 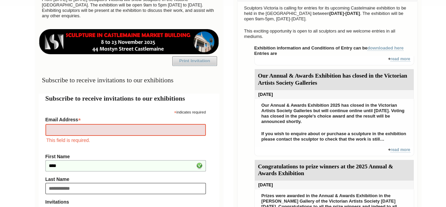 I want to click on div: Our Annual & Awards Exhibition has closed in the Victorian Artists Society Galleries, so click(x=334, y=80).